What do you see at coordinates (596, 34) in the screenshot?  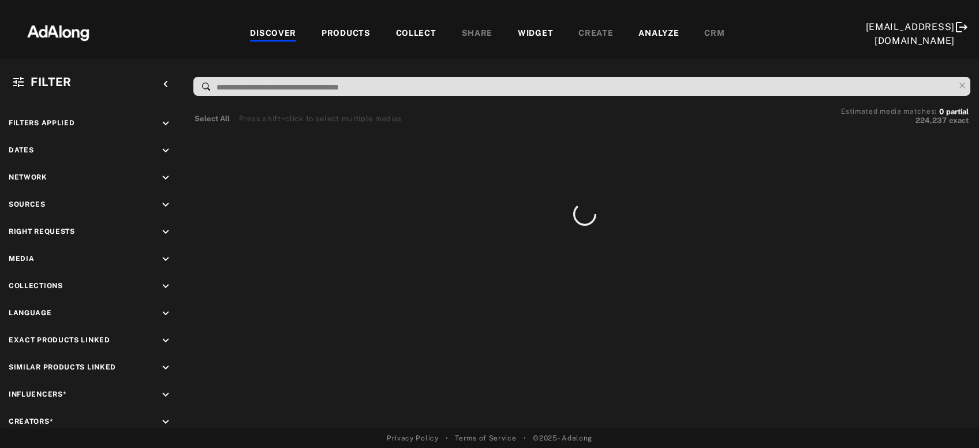 I see `div: CREATE` at bounding box center [596, 34].